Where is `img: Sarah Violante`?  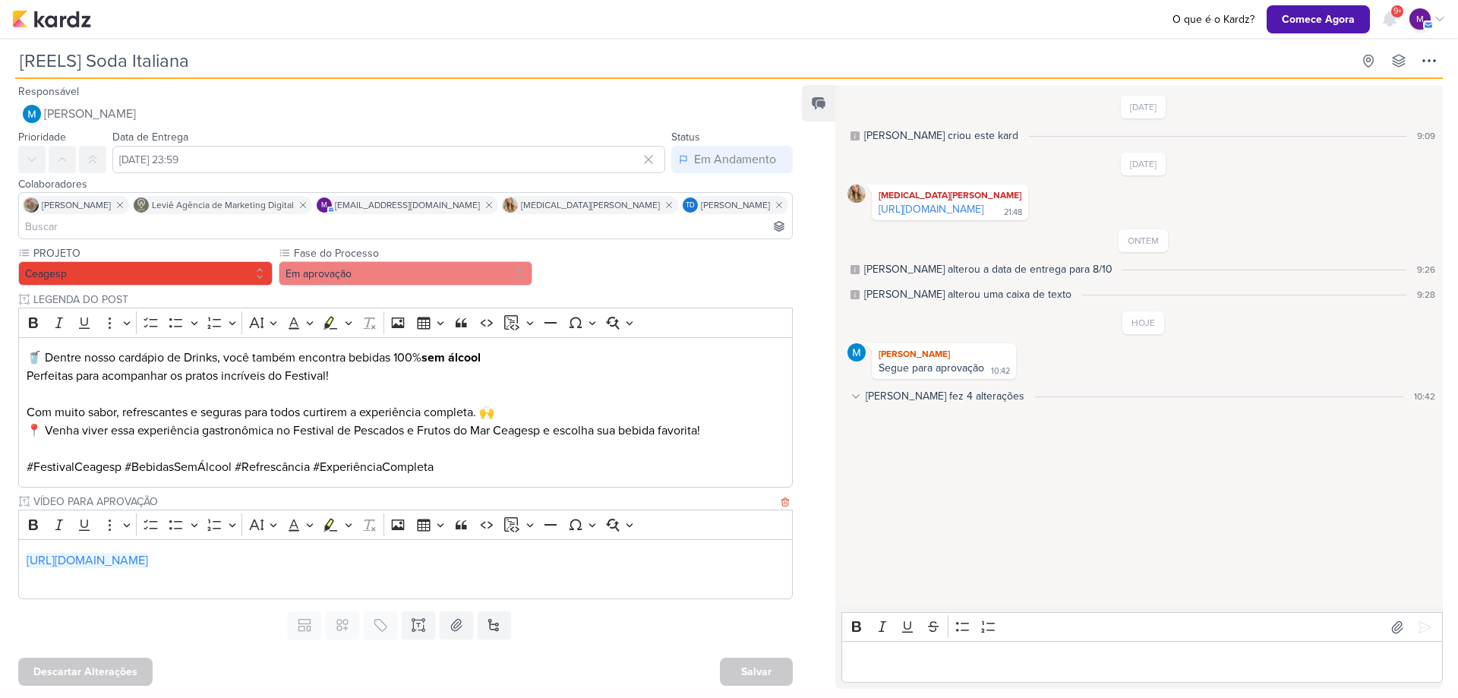 img: Sarah Violante is located at coordinates (31, 205).